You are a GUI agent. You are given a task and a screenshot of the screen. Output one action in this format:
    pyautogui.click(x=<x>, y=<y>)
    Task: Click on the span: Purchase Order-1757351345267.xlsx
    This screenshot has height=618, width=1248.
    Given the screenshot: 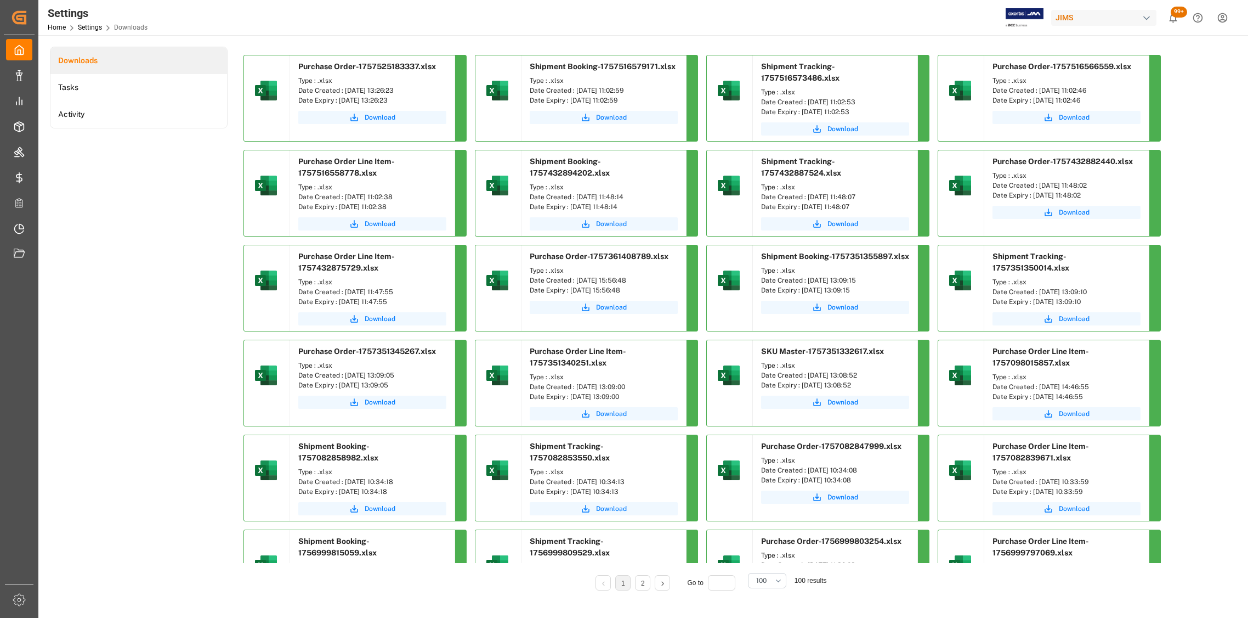 What is the action you would take?
    pyautogui.click(x=367, y=351)
    